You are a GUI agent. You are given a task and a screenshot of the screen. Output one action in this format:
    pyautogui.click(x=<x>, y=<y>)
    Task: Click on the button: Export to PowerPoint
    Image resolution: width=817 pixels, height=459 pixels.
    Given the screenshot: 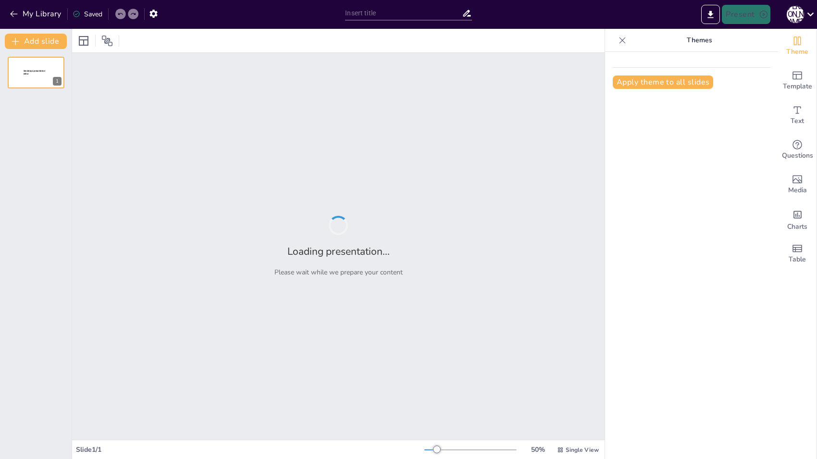 What is the action you would take?
    pyautogui.click(x=710, y=14)
    